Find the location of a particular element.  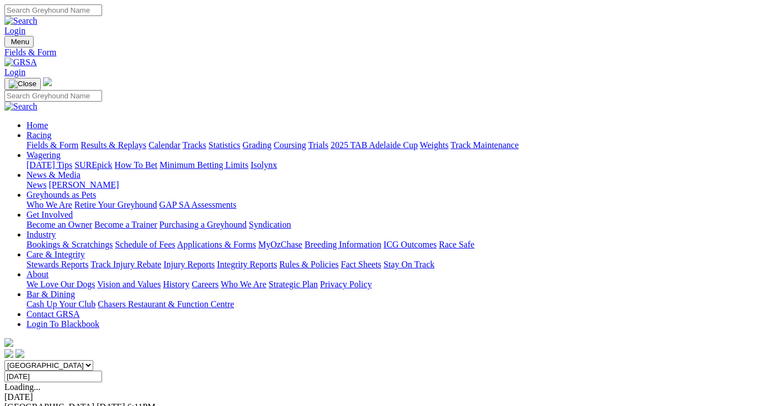

a: Cash Up Your Club is located at coordinates (61, 304).